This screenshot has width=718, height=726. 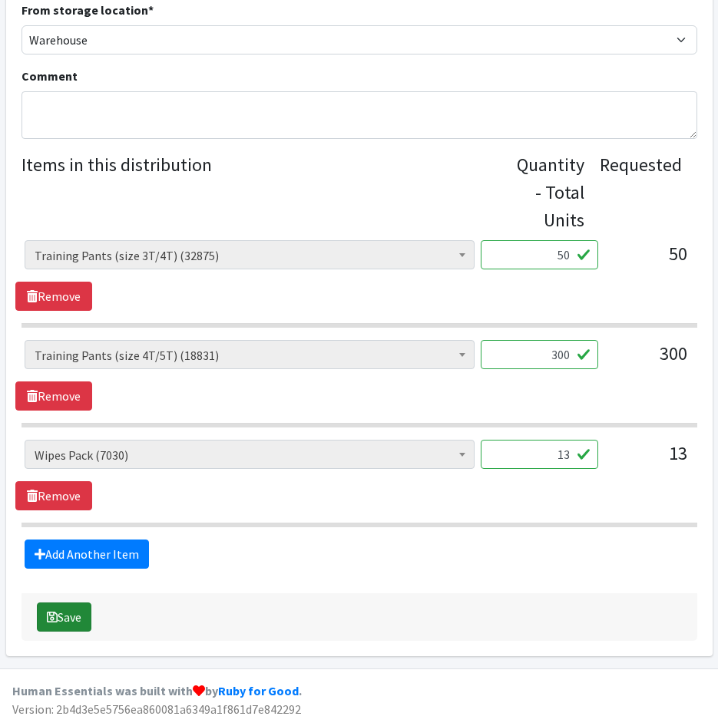 What do you see at coordinates (157, 691) in the screenshot?
I see `strong: Human Essentials was built with by .` at bounding box center [157, 691].